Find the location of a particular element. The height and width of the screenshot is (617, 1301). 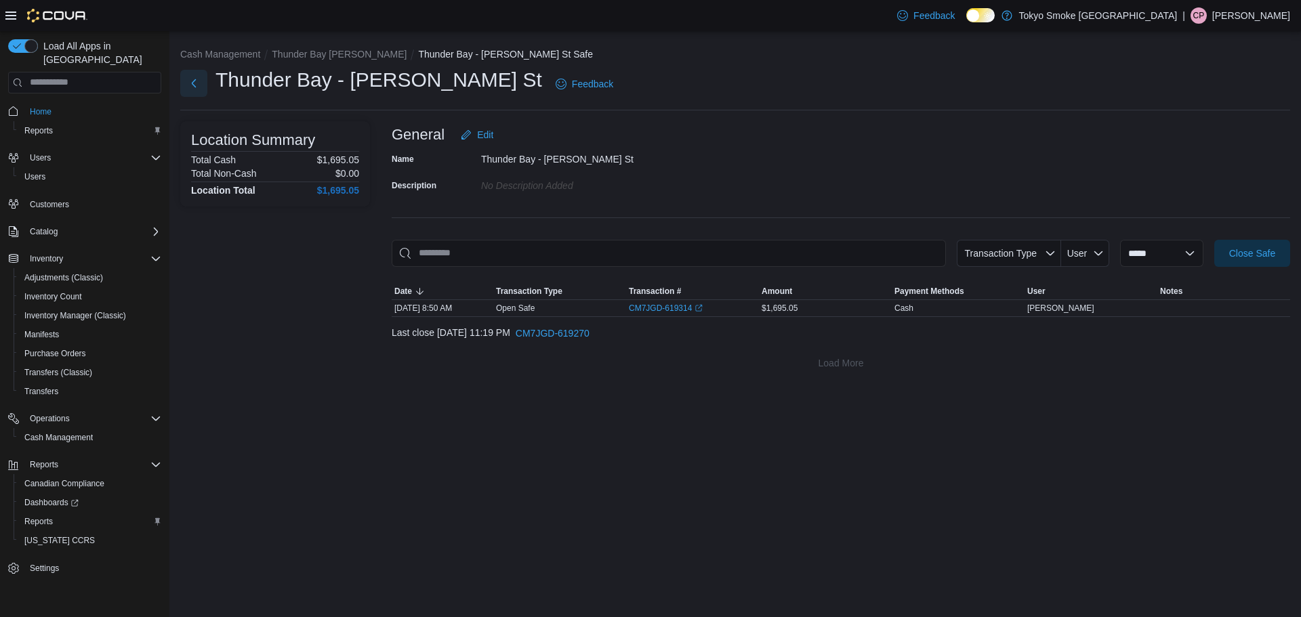

a: Settings is located at coordinates (44, 568).